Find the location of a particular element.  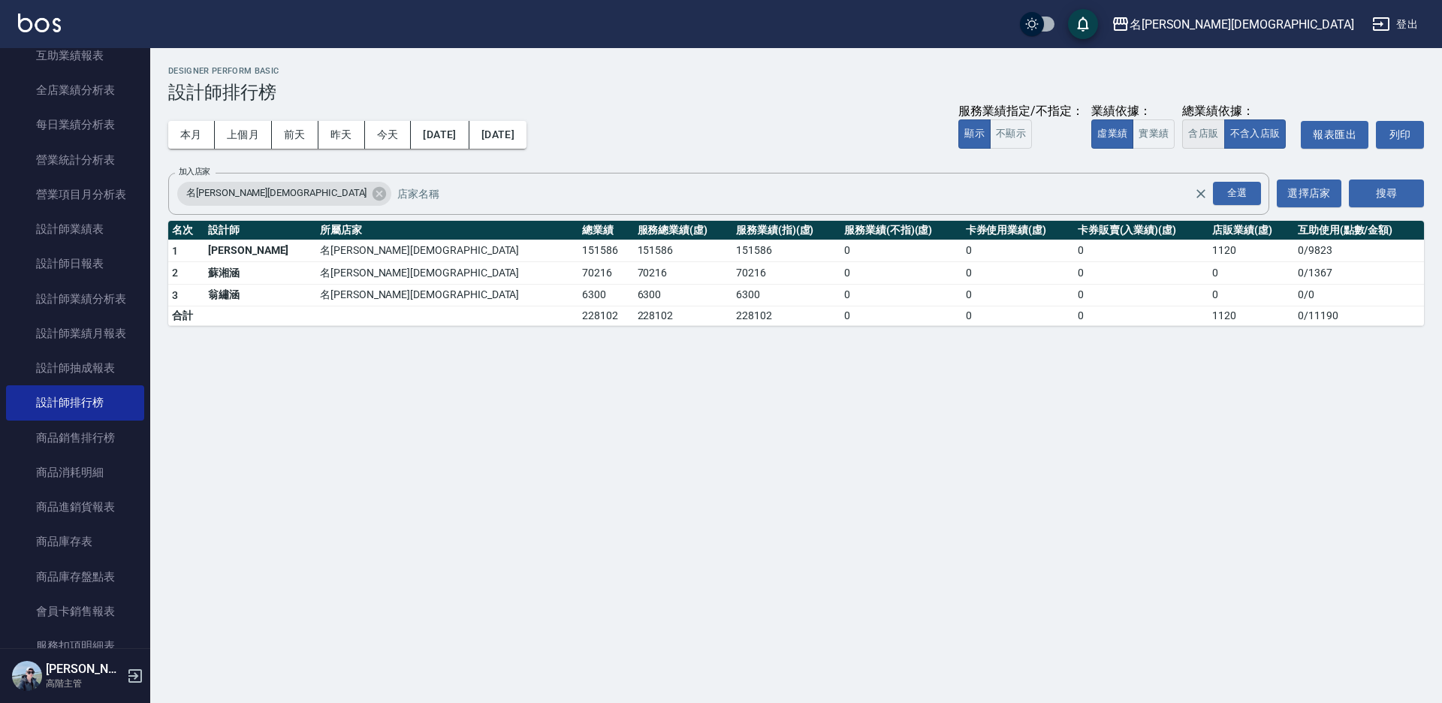

th: 服務業績(指)(虛) is located at coordinates (787, 231).